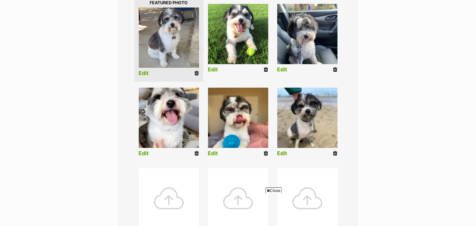  What do you see at coordinates (274, 190) in the screenshot?
I see `span: Close` at bounding box center [274, 190].